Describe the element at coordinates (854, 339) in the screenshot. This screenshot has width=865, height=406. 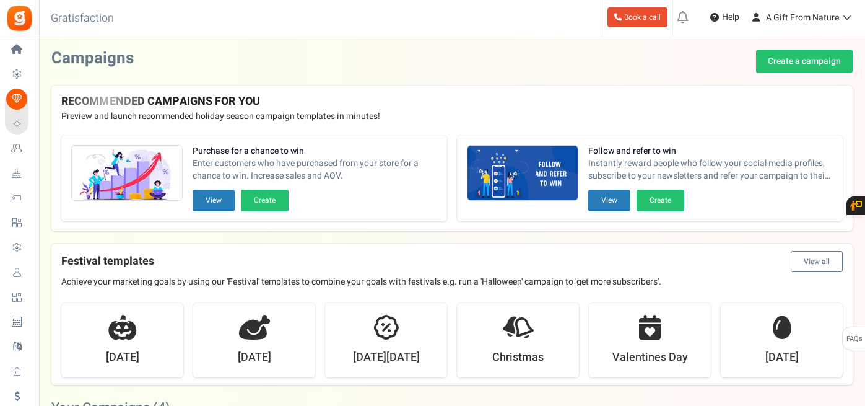
I see `span: FAQs` at that location.